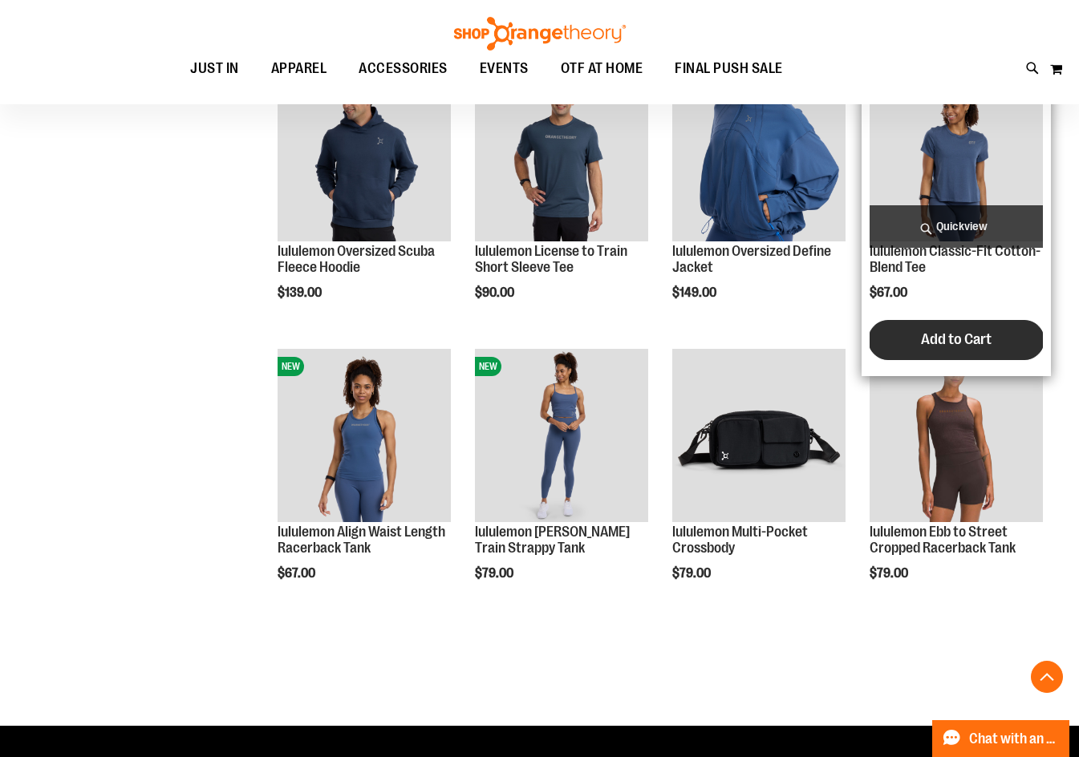 The height and width of the screenshot is (757, 1079). What do you see at coordinates (955, 259) in the screenshot?
I see `a: lululemon Classic-Fit Cotton-Blend Tee` at bounding box center [955, 259].